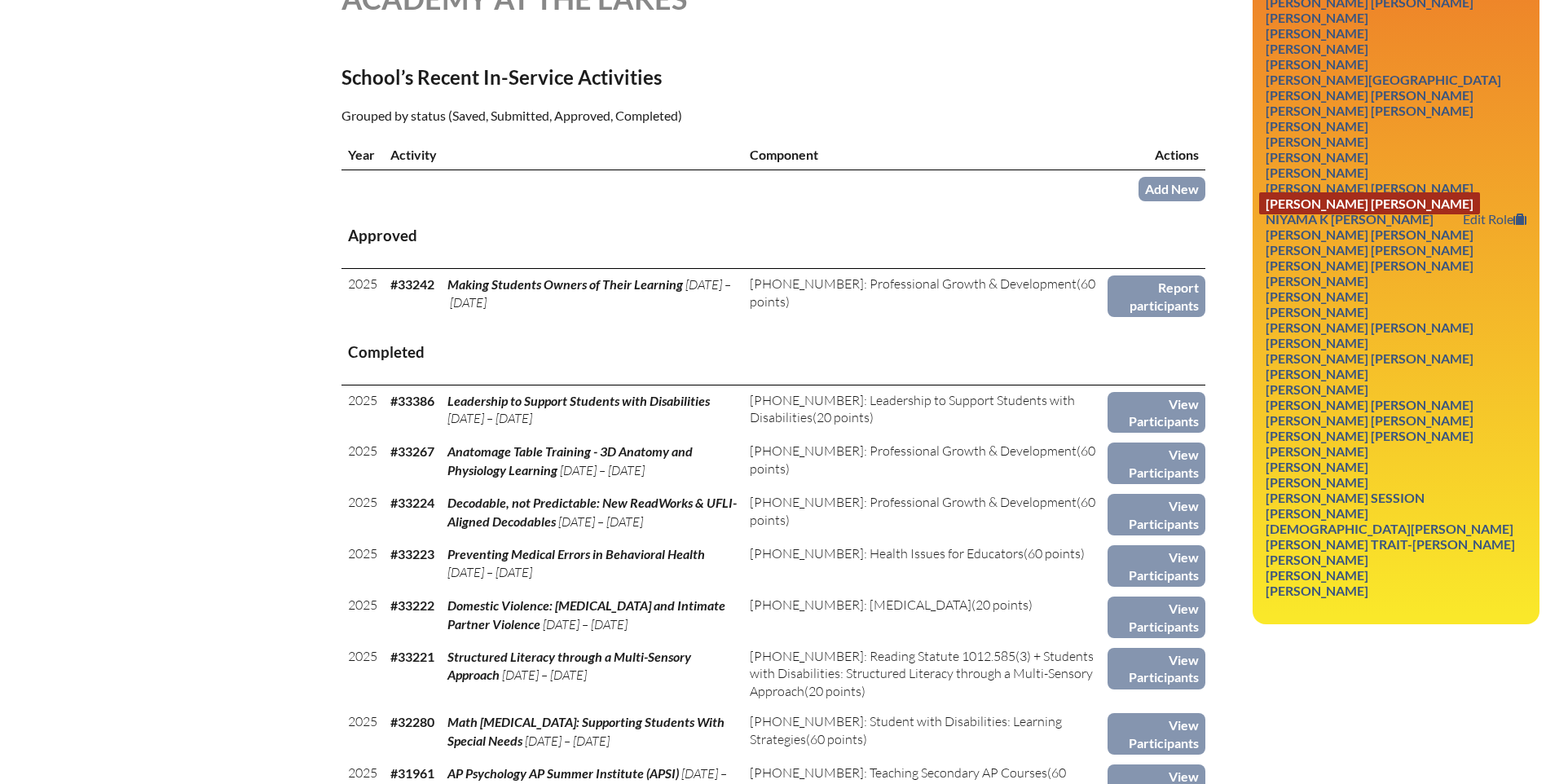 The image size is (1546, 784). What do you see at coordinates (773, 352) in the screenshot?
I see `h3: Completed` at bounding box center [773, 352].